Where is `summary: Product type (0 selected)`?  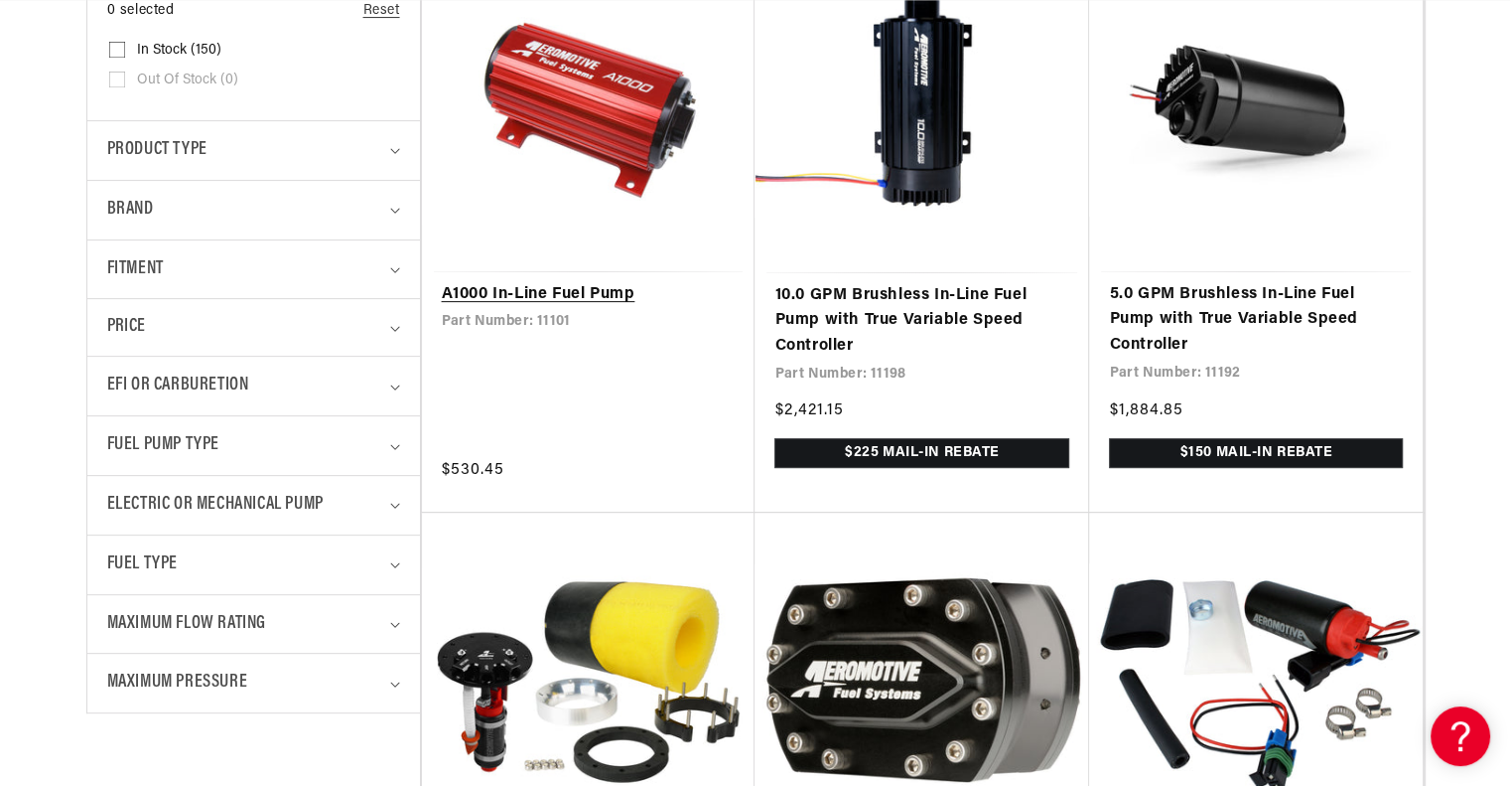
summary: Product type (0 selected) is located at coordinates (253, 150).